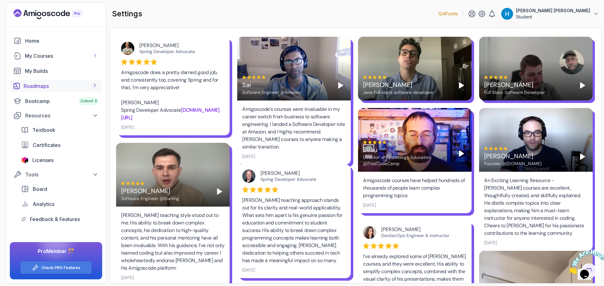  Describe the element at coordinates (60, 145) in the screenshot. I see `a: certificates` at that location.